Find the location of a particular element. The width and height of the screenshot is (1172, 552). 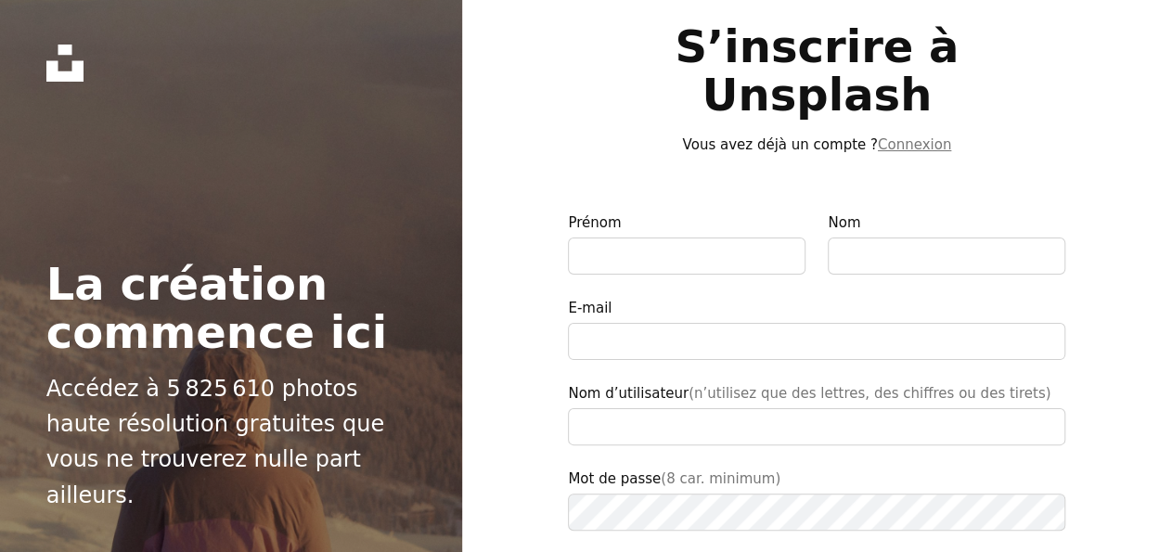

a: Accueil — Unsplash is located at coordinates (65, 63).